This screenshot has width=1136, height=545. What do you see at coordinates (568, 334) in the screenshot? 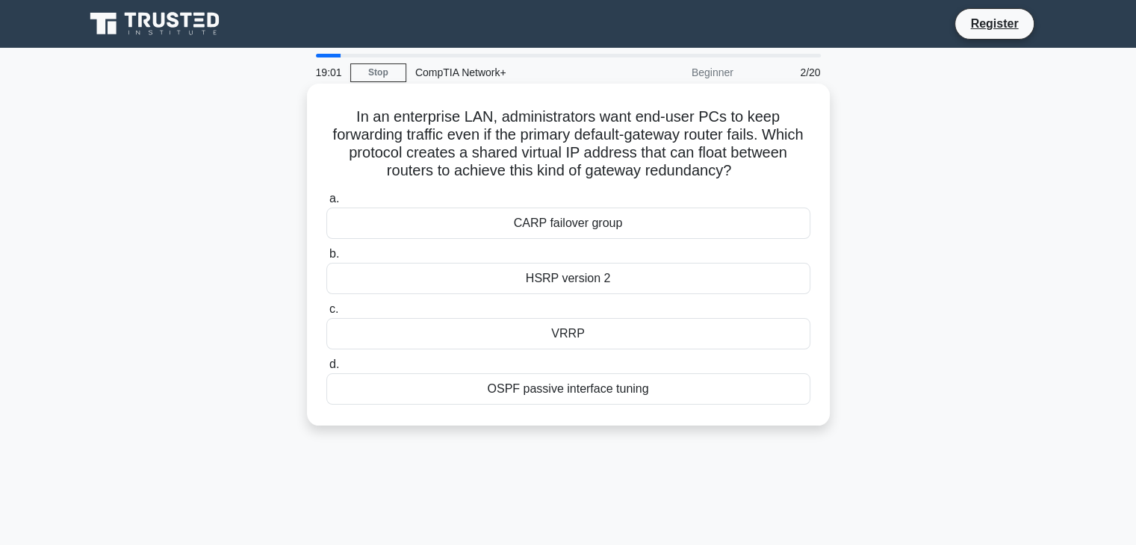
I see `div: VRRP` at bounding box center [568, 334].